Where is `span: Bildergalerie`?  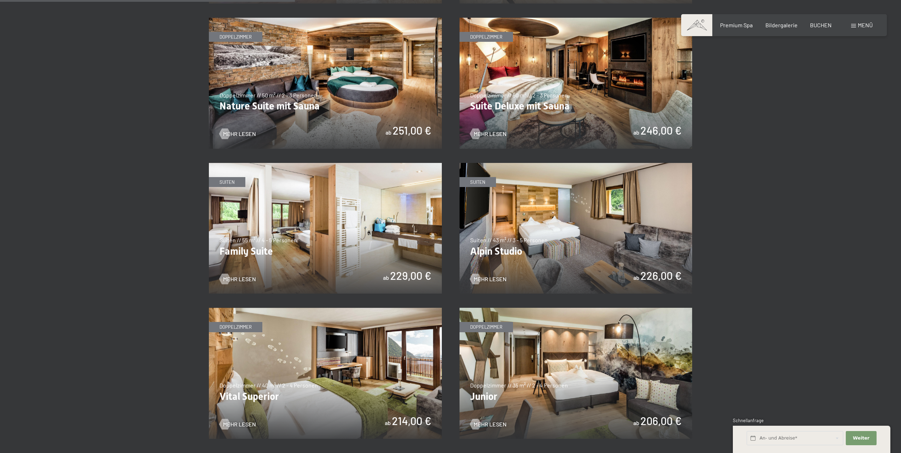 span: Bildergalerie is located at coordinates (782, 25).